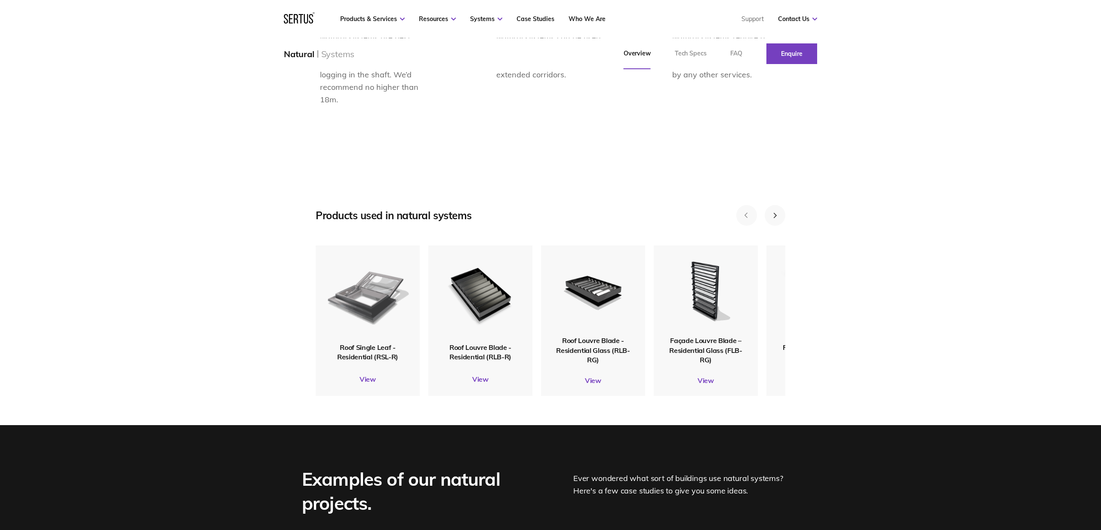 This screenshot has width=1101, height=530. I want to click on button: Previous slide, so click(746, 215).